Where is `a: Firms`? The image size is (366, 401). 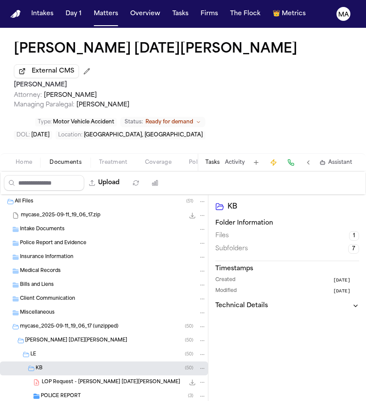 a: Firms is located at coordinates (209, 14).